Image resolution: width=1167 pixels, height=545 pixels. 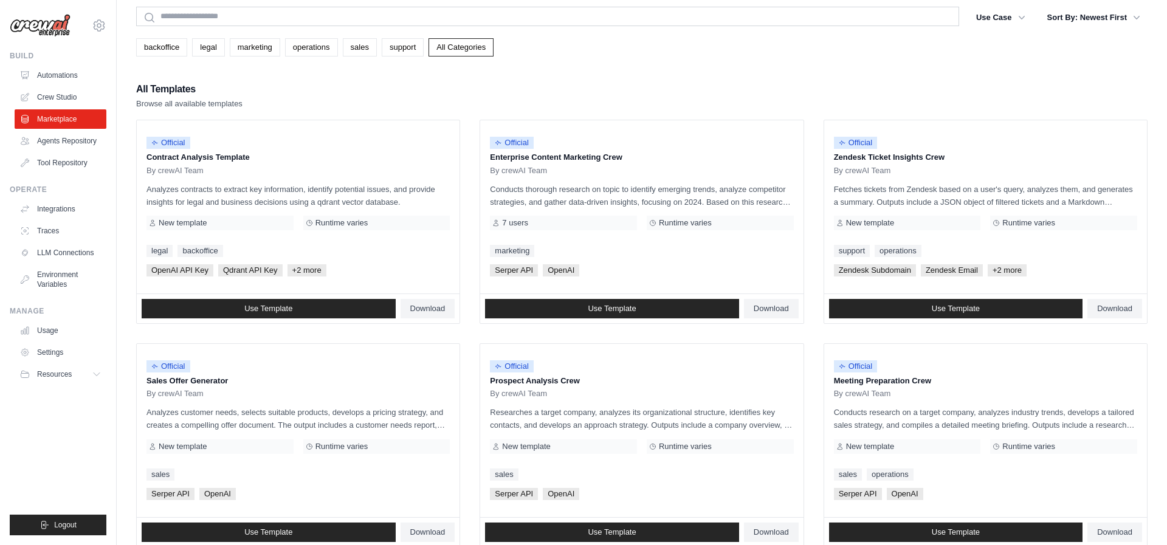 I want to click on p: Sales Offer Generator, so click(x=298, y=381).